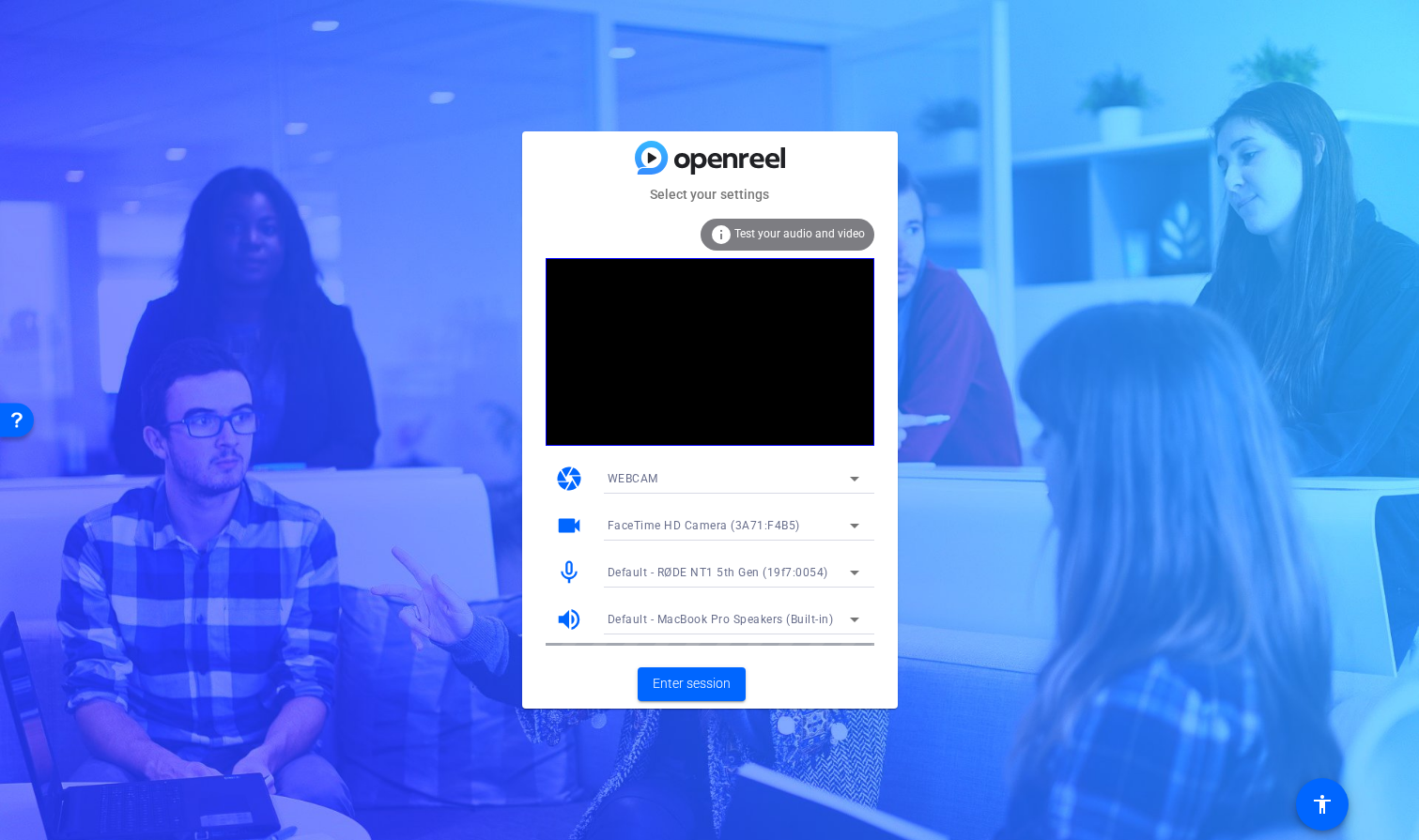 This screenshot has height=840, width=1419. Describe the element at coordinates (703, 526) in the screenshot. I see `span: FaceTime HD Camera (3A71:F4B5)` at that location.